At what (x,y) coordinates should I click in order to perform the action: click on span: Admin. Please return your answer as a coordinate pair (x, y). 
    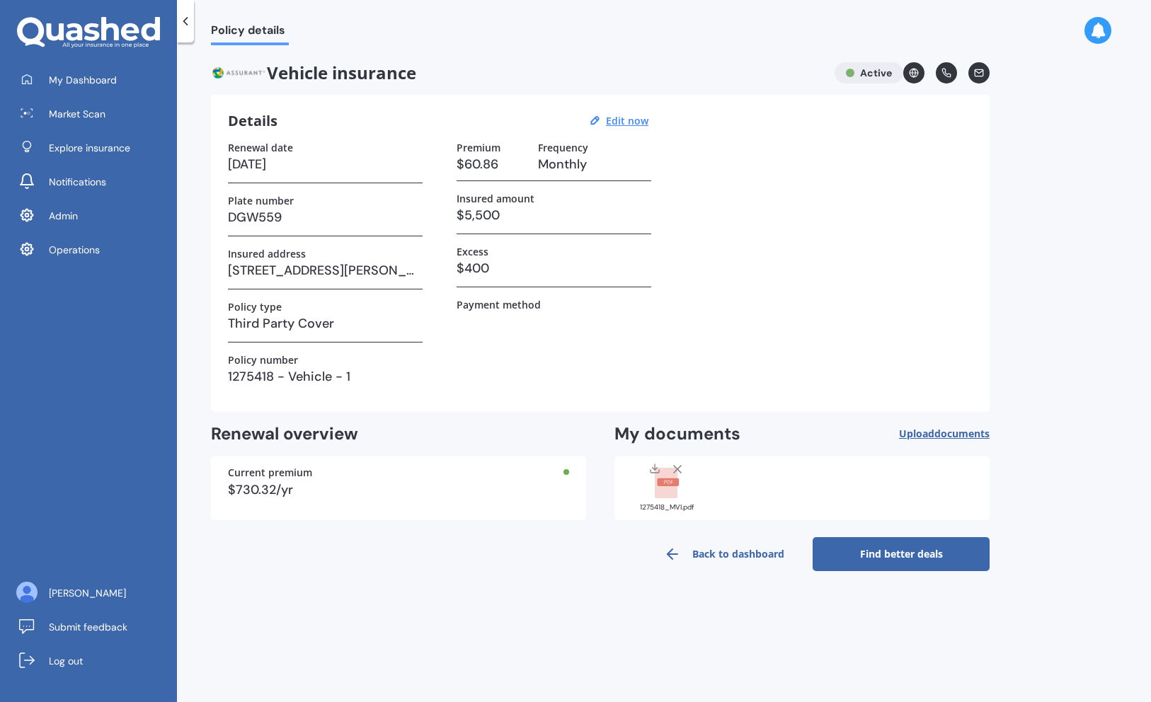
    Looking at the image, I should click on (63, 216).